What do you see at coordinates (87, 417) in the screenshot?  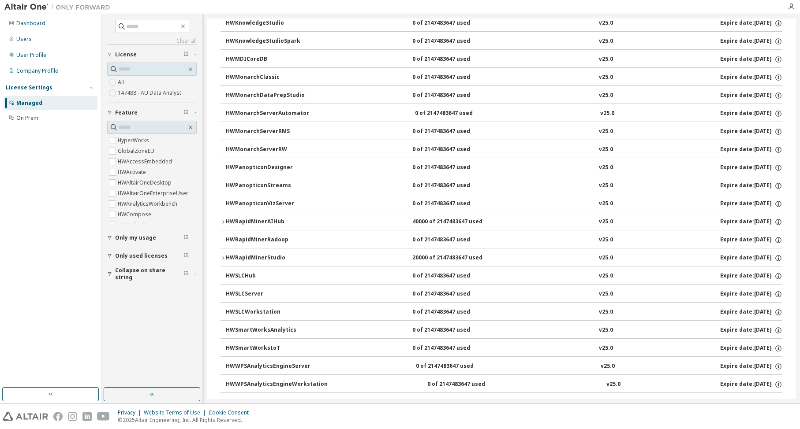 I see `img: linkedin.svg` at bounding box center [87, 417].